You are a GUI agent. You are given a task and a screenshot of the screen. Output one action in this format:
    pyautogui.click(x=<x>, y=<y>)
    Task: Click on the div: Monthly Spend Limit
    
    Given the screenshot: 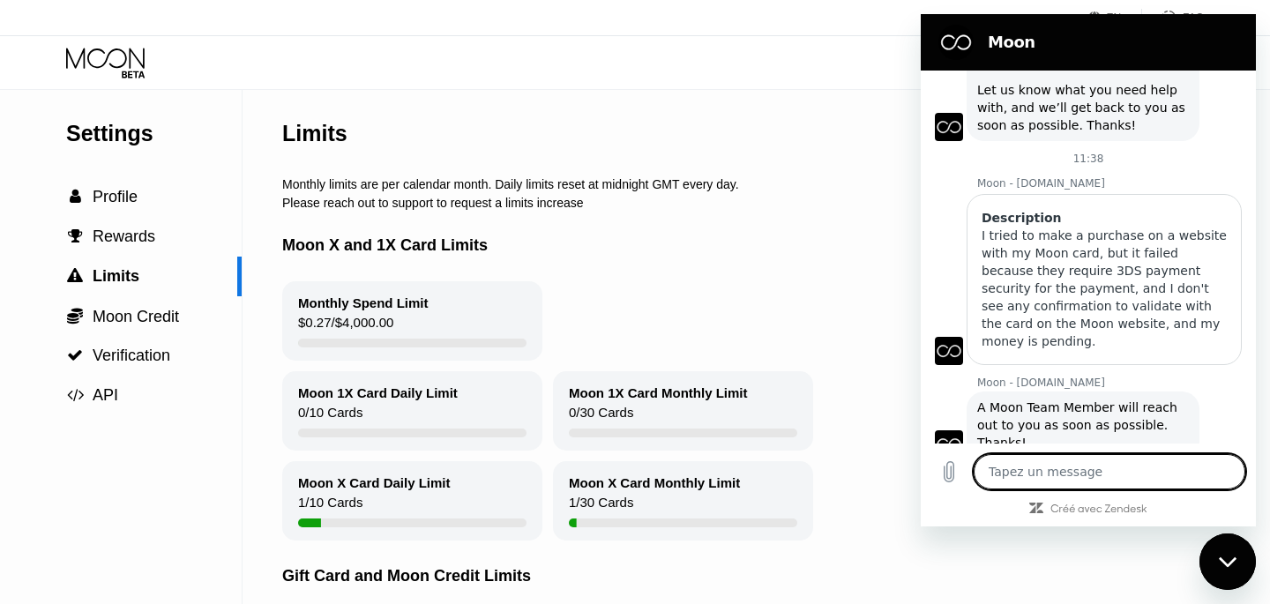 What is the action you would take?
    pyautogui.click(x=363, y=303)
    